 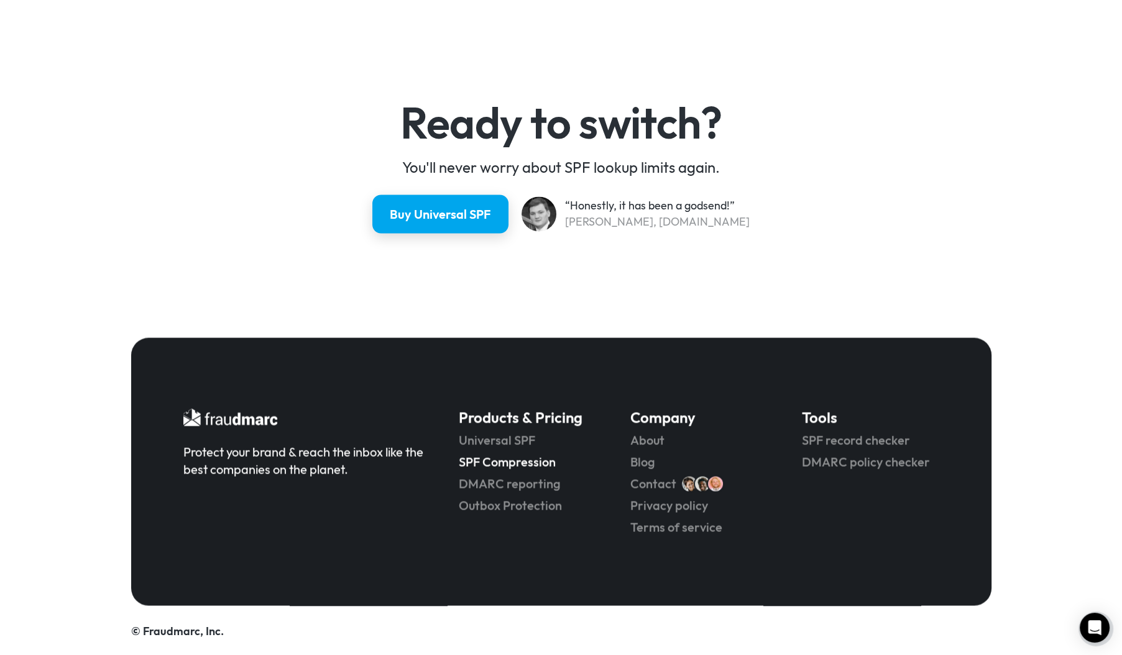 What do you see at coordinates (440, 214) in the screenshot?
I see `a: Buy Universal SPF` at bounding box center [440, 214].